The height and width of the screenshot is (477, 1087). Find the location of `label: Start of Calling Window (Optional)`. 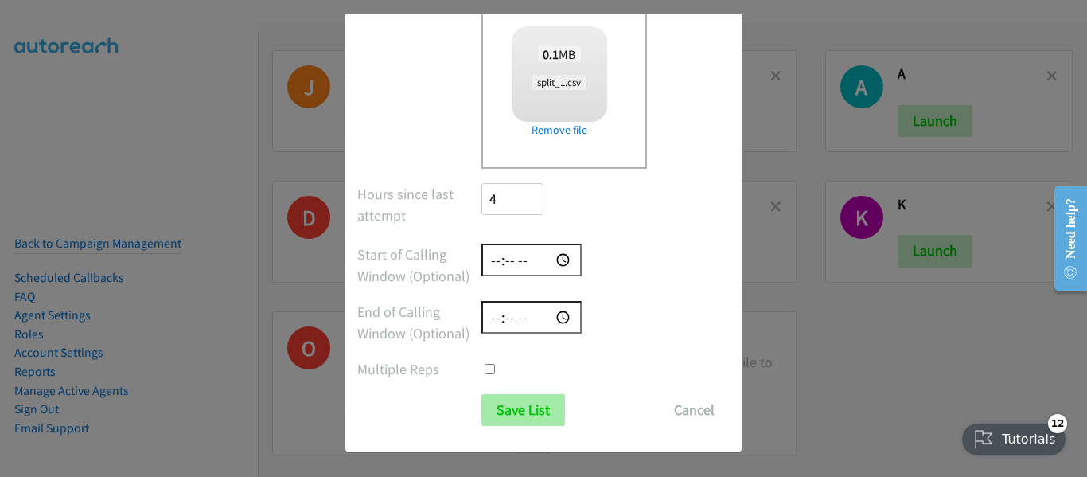

label: Start of Calling Window (Optional) is located at coordinates (420, 265).